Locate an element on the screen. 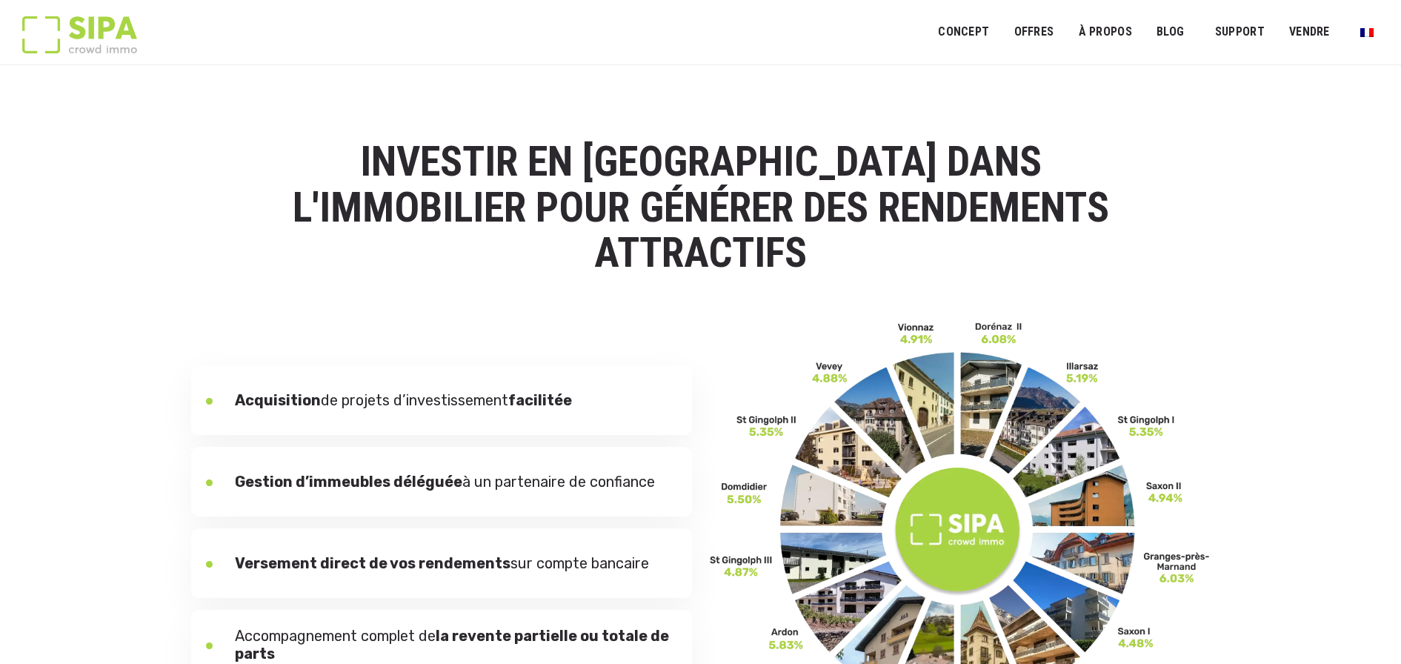 This screenshot has width=1401, height=664. img: Logo is located at coordinates (79, 35).